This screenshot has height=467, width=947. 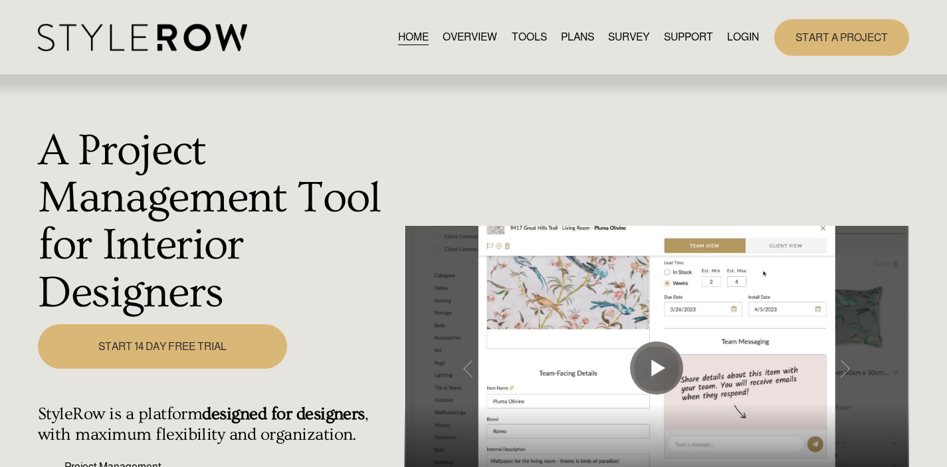 I want to click on button: Play, so click(x=656, y=368).